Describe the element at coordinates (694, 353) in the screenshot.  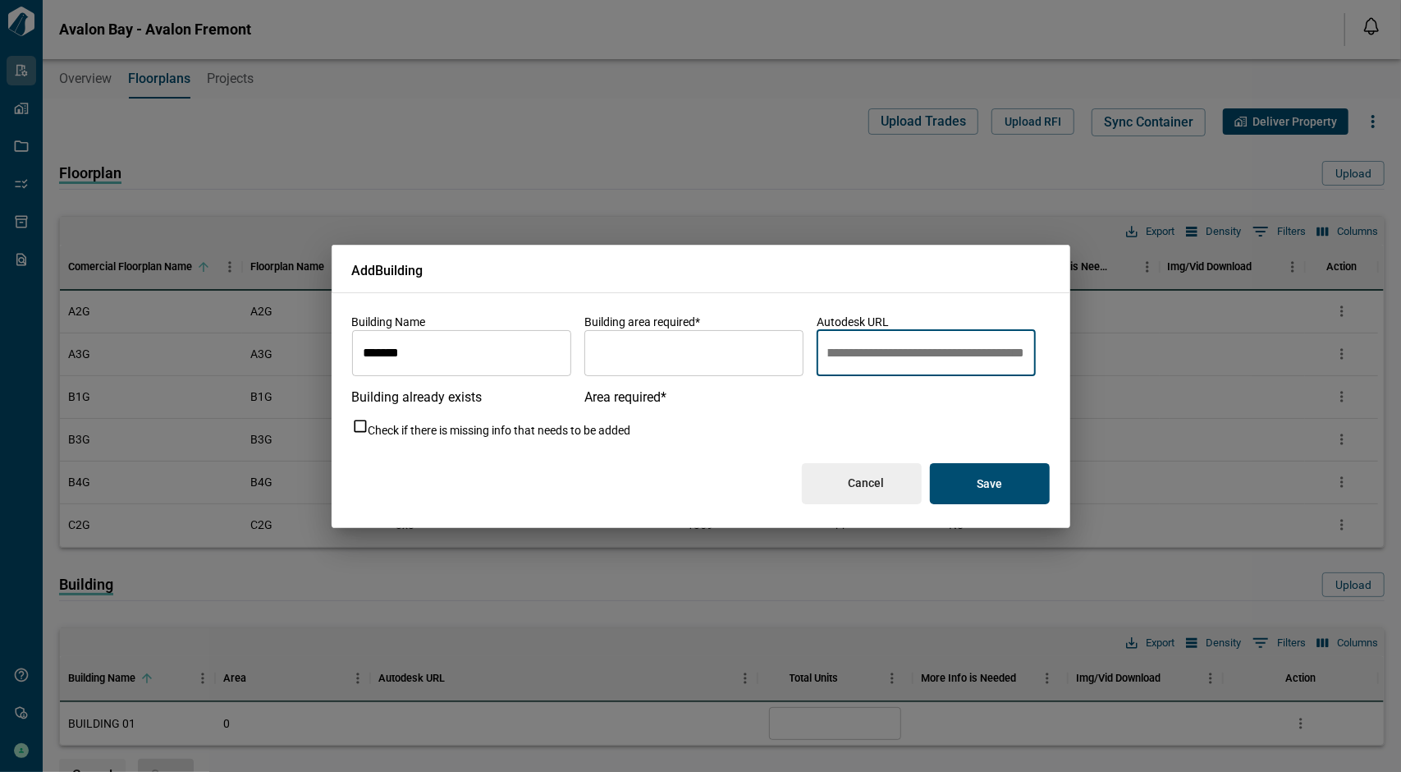
I see `div: area` at that location.